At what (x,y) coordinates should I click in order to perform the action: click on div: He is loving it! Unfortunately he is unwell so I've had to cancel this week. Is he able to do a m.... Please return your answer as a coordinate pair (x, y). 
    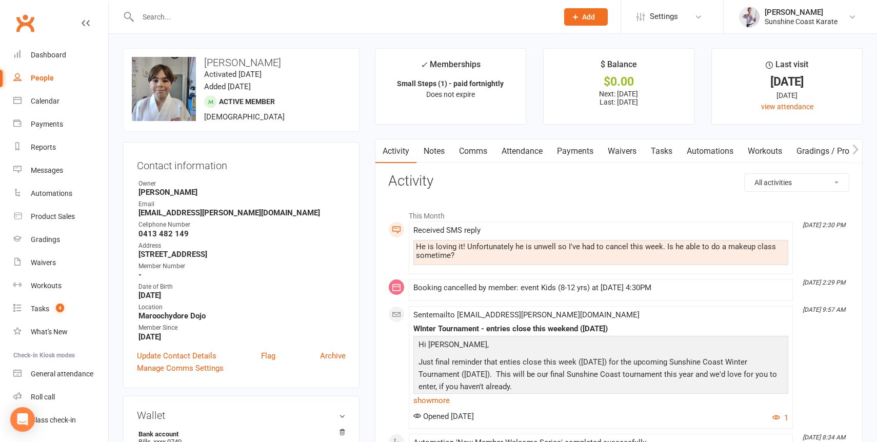
    Looking at the image, I should click on (601, 251).